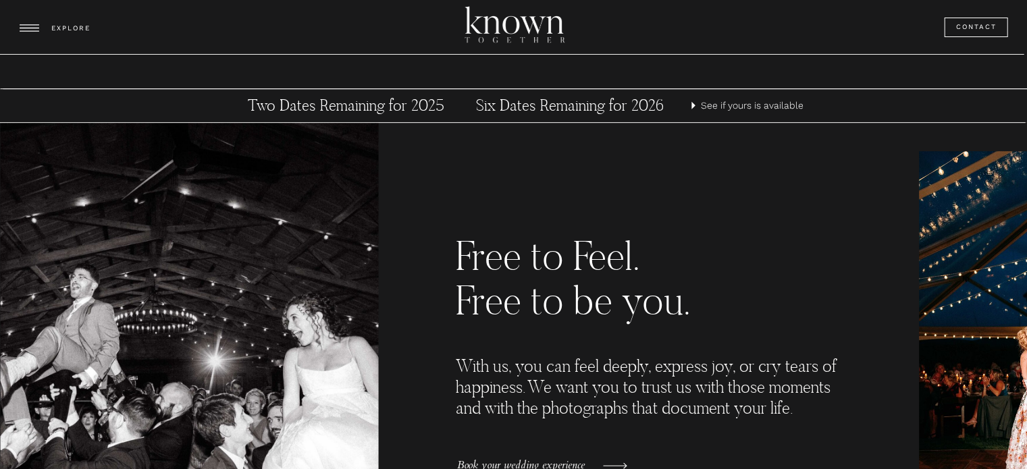 This screenshot has width=1027, height=469. Describe the element at coordinates (753, 105) in the screenshot. I see `p: See if yours is available` at that location.